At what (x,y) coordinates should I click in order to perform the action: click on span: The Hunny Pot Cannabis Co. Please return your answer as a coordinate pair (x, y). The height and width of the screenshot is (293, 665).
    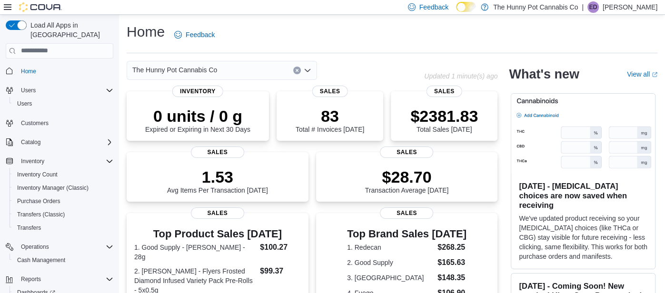
    Looking at the image, I should click on (175, 70).